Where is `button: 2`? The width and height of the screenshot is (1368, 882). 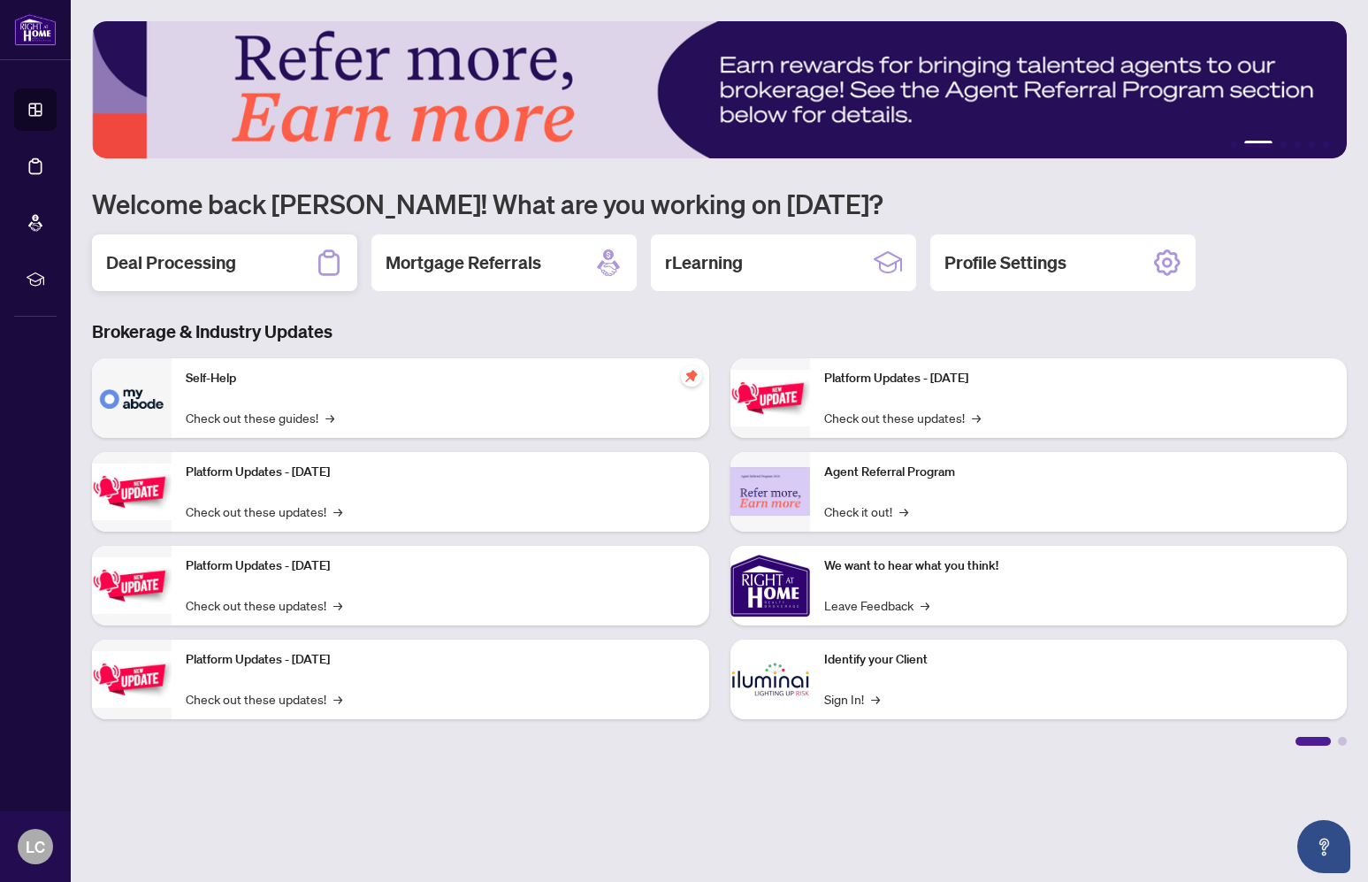
button: 2 is located at coordinates (1258, 144).